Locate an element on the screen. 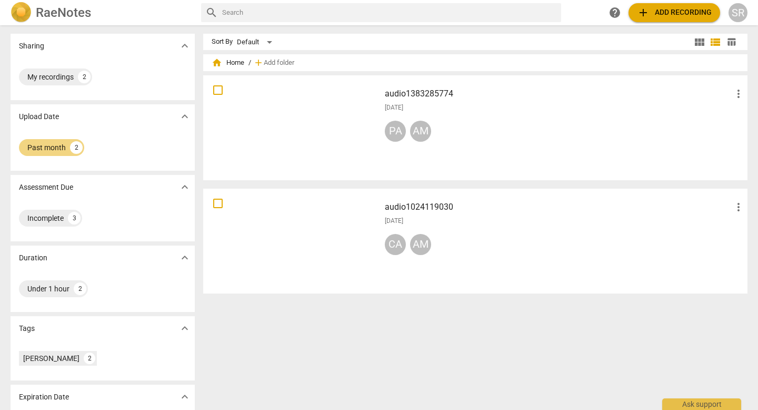 The height and width of the screenshot is (410, 758). div: Under 1 hour is located at coordinates (48, 289).